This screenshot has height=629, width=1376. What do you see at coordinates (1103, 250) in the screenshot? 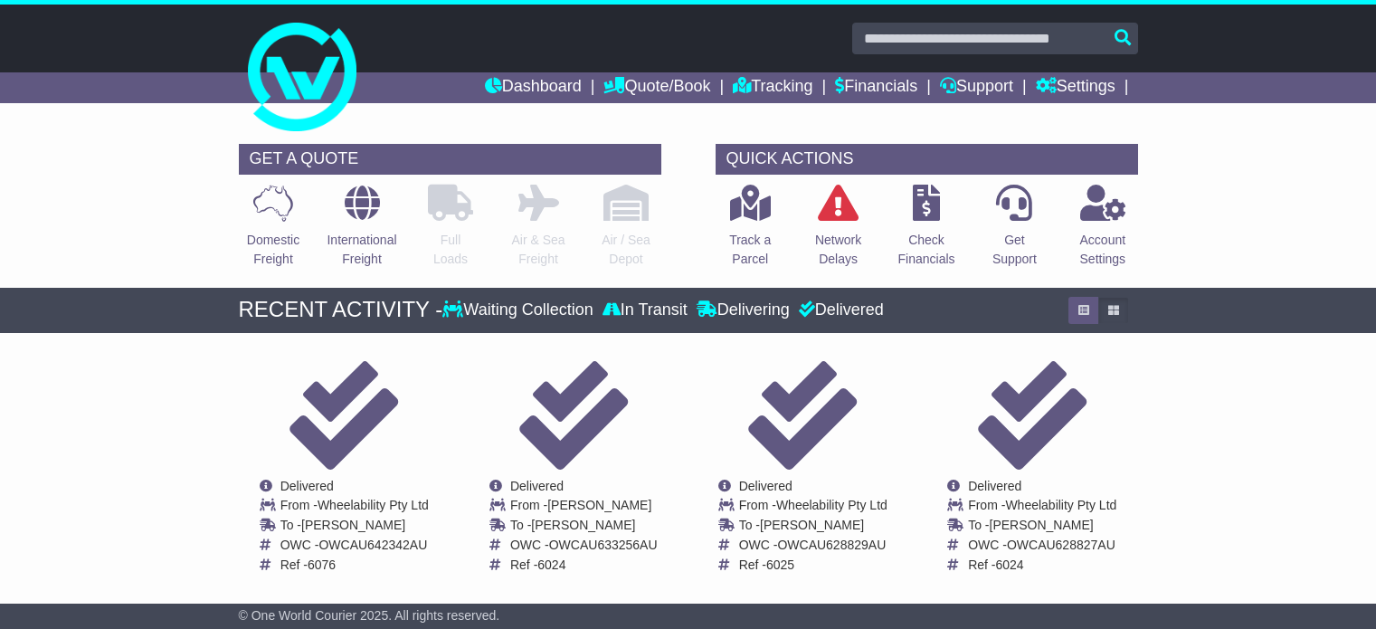
I see `p: Account Settings` at bounding box center [1103, 250].